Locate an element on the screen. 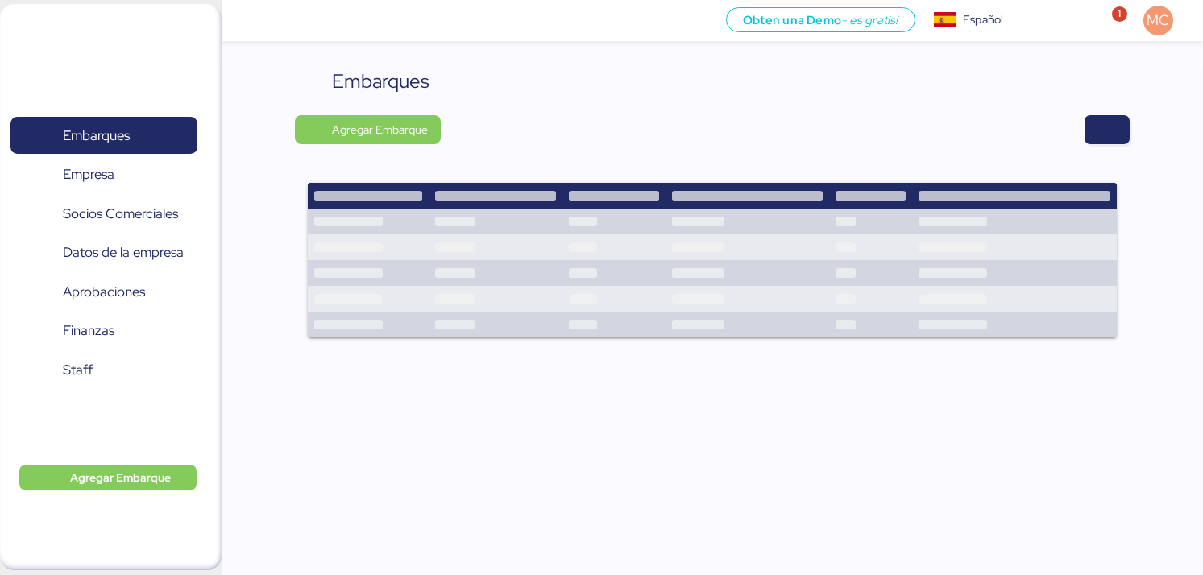 The height and width of the screenshot is (575, 1203). a: Embarques is located at coordinates (104, 135).